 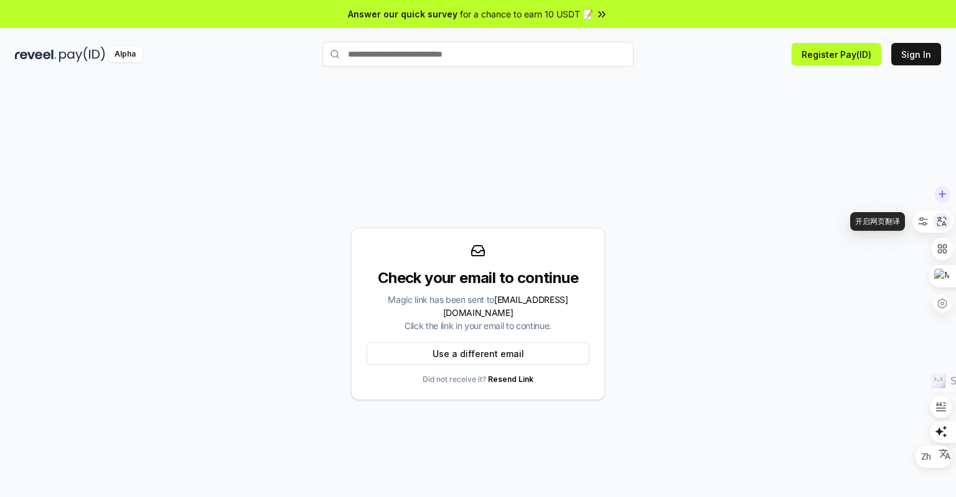 What do you see at coordinates (478, 312) in the screenshot?
I see `div: Magic link has been sent to Click the link in your email to continue.` at bounding box center [478, 312].